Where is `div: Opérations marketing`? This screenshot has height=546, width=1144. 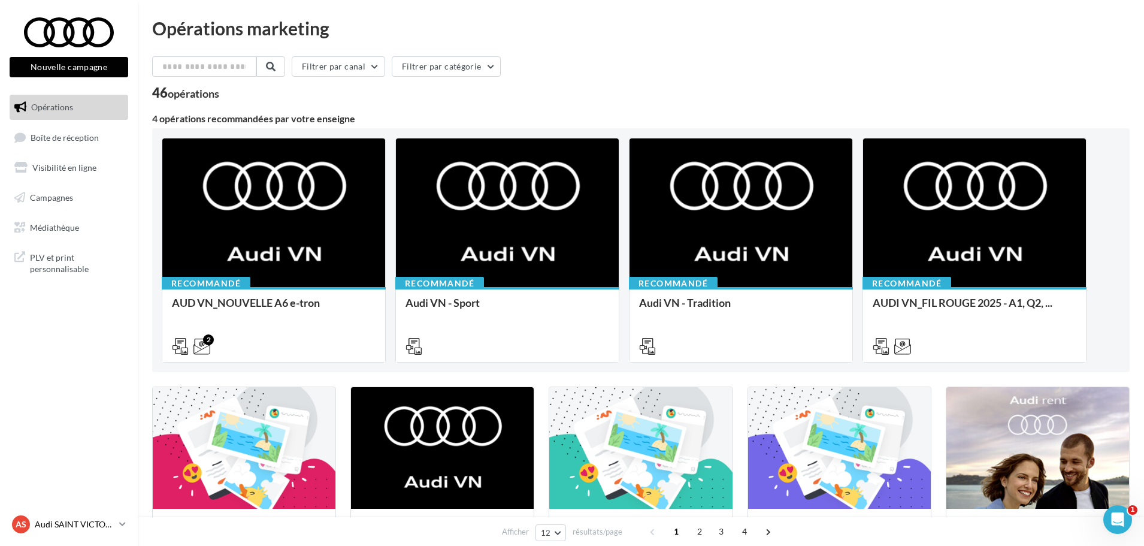 div: Opérations marketing is located at coordinates (641, 28).